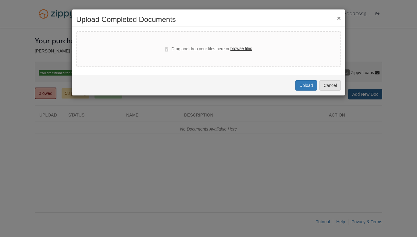 Image resolution: width=417 pixels, height=237 pixels. Describe the element at coordinates (241, 49) in the screenshot. I see `label: browse files` at that location.